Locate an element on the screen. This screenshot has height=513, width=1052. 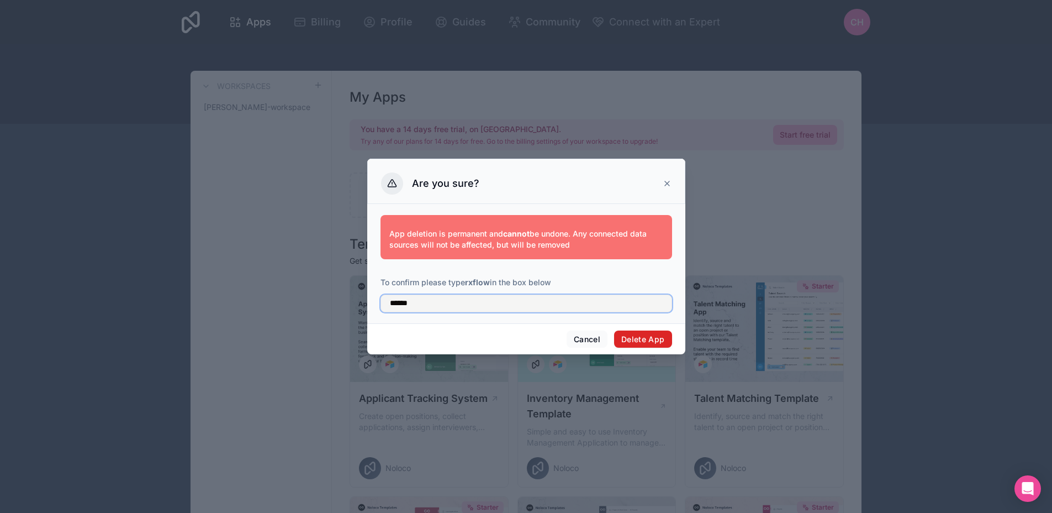
strong: cannot is located at coordinates (516, 233).